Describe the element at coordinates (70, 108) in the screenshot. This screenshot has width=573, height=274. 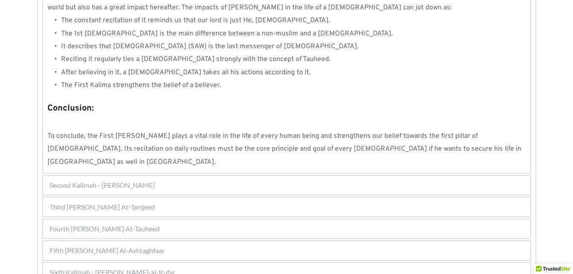
I see `strong: Conclusion:` at that location.